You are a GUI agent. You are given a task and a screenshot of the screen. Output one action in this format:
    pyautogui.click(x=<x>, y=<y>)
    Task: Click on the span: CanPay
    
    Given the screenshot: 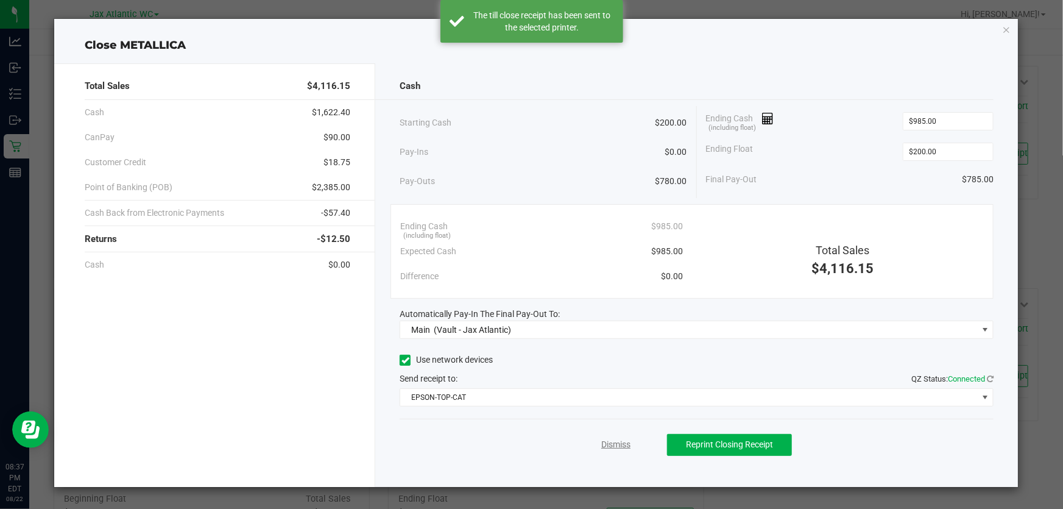 What is the action you would take?
    pyautogui.click(x=99, y=137)
    